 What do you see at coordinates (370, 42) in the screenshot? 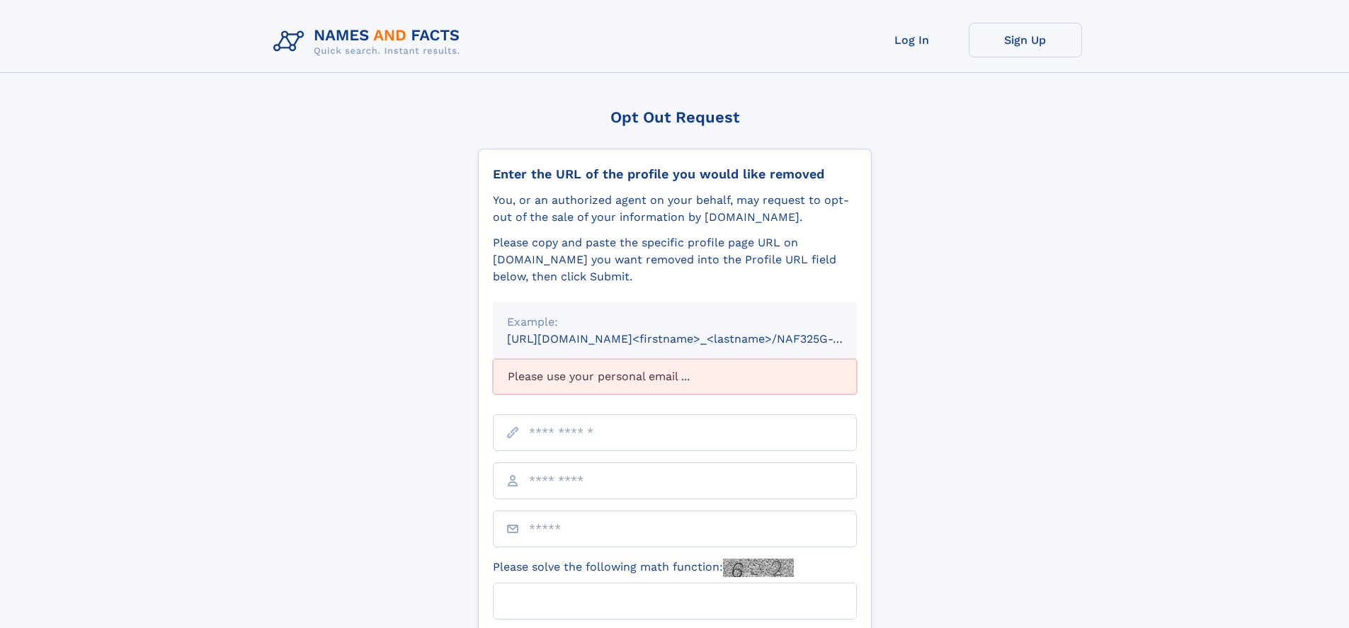
I see `img: Logo Names and Facts` at bounding box center [370, 42].